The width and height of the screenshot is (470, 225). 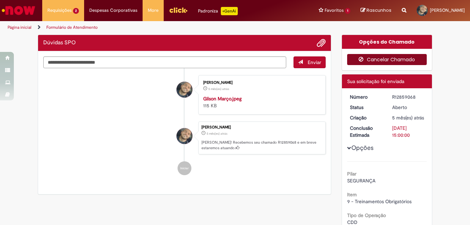 I want to click on b: Tipo de Operação, so click(x=366, y=215).